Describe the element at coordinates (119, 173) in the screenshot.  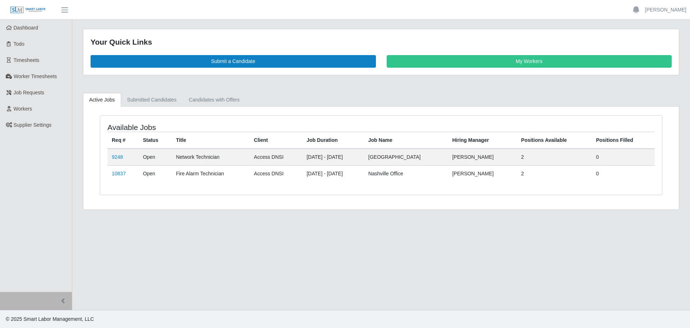
I see `a: 10837` at that location.